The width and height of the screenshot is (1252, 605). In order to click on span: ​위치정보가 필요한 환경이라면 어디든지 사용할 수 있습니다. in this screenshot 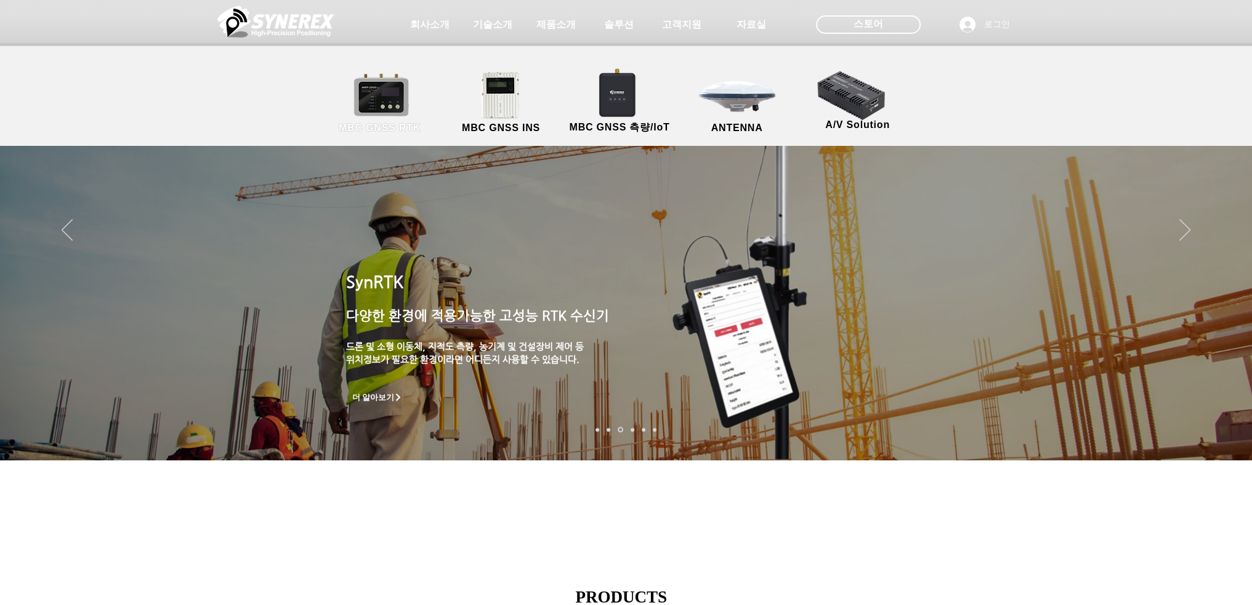, I will do `click(463, 359)`.